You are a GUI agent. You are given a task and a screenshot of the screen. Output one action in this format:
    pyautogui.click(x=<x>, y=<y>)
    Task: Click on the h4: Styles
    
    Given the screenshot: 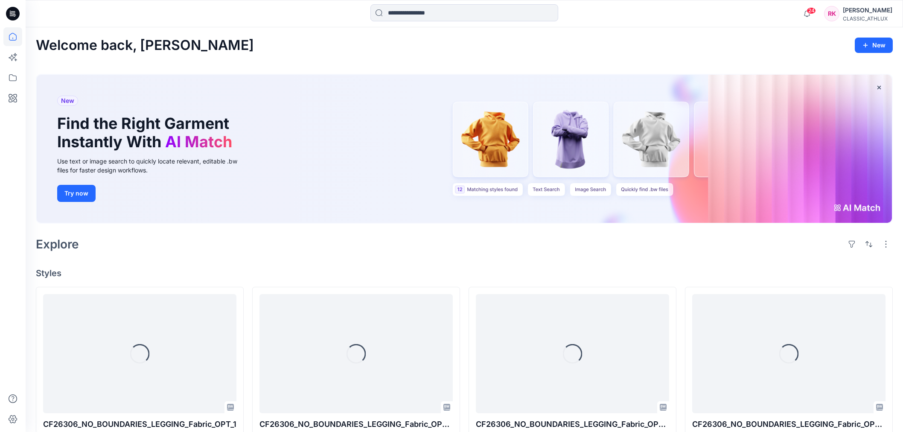 What is the action you would take?
    pyautogui.click(x=465, y=273)
    